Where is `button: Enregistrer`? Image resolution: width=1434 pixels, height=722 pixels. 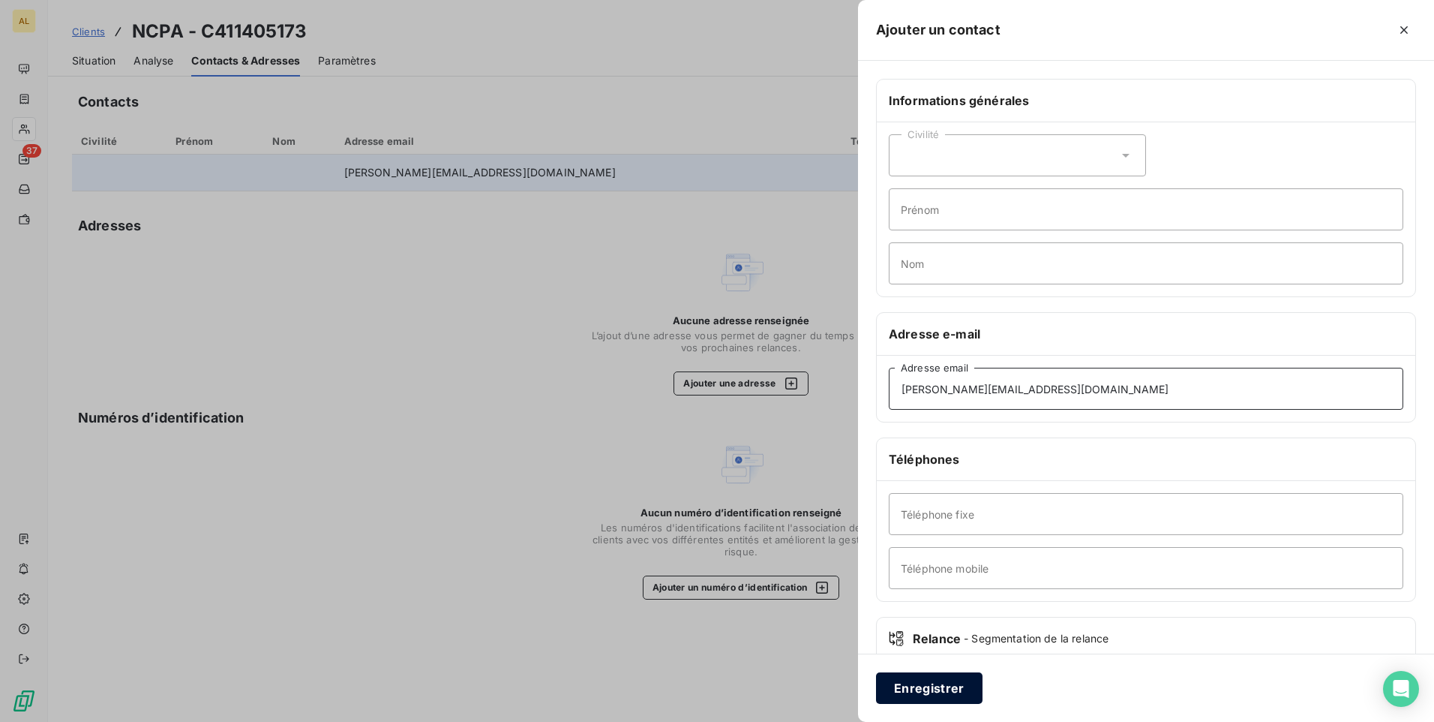 button: Enregistrer is located at coordinates (929, 688).